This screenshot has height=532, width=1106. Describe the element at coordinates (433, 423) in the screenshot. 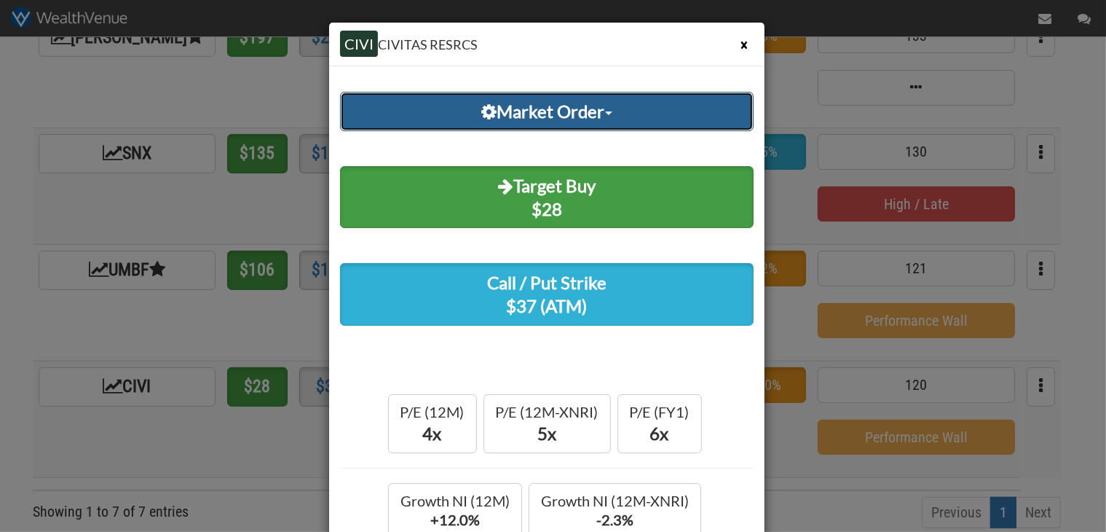

I see `span: P/E (12M)` at that location.